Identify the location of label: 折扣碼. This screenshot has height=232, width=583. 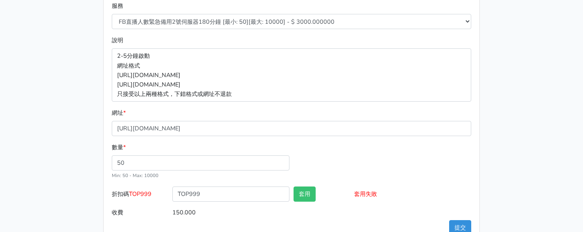
(140, 195).